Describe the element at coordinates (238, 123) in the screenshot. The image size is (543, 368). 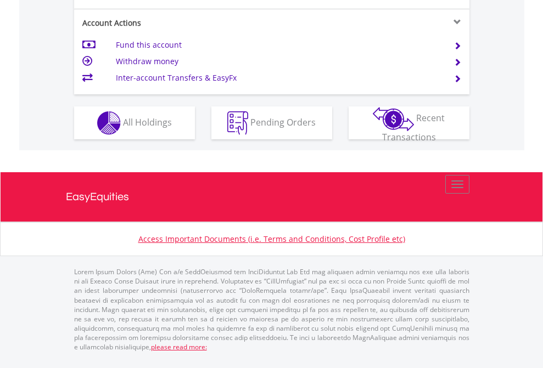
I see `img: pending_instructions-wht.png` at that location.